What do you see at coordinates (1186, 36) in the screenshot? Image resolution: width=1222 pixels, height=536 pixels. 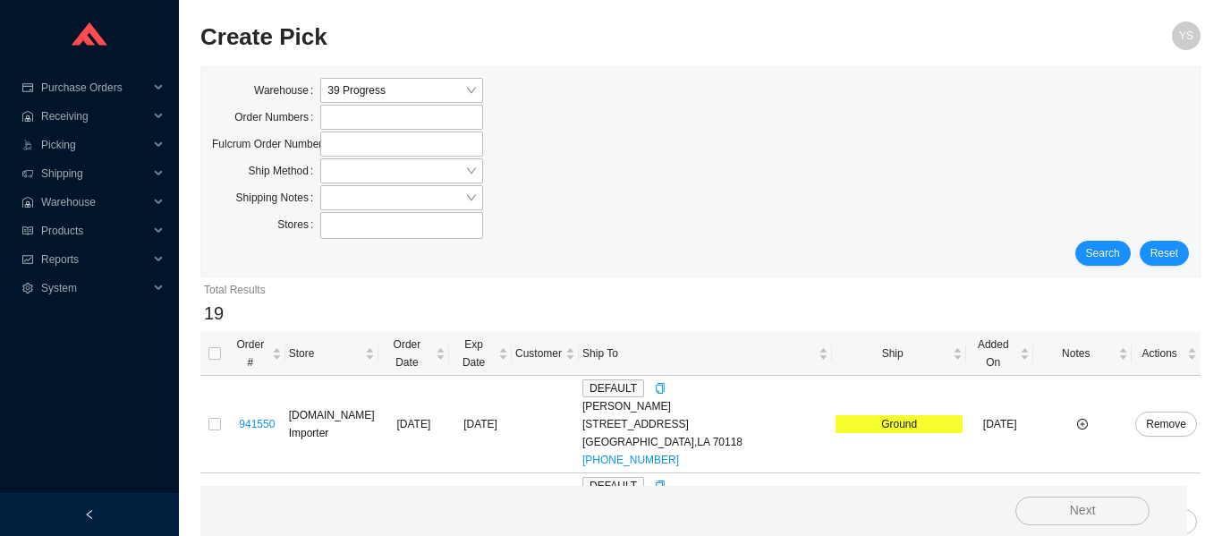 I see `span: YS` at bounding box center [1186, 36].